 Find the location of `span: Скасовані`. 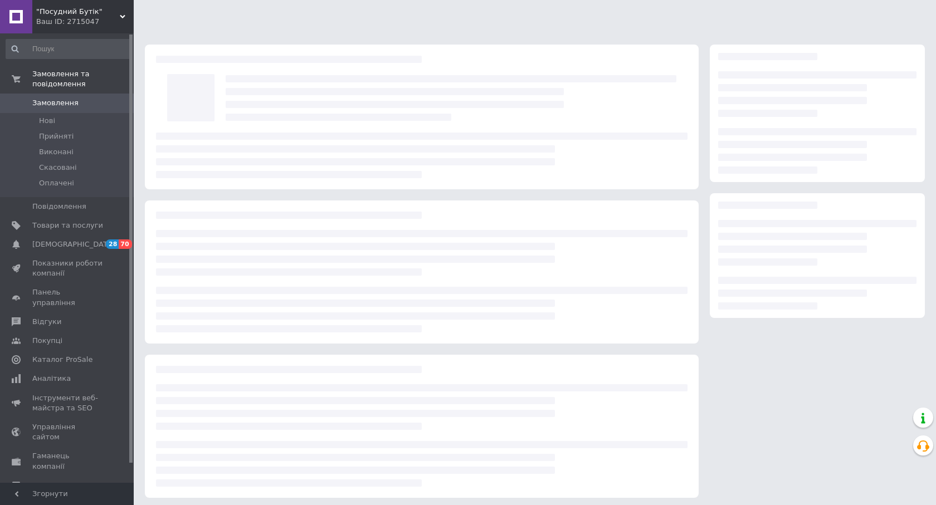

span: Скасовані is located at coordinates (58, 168).